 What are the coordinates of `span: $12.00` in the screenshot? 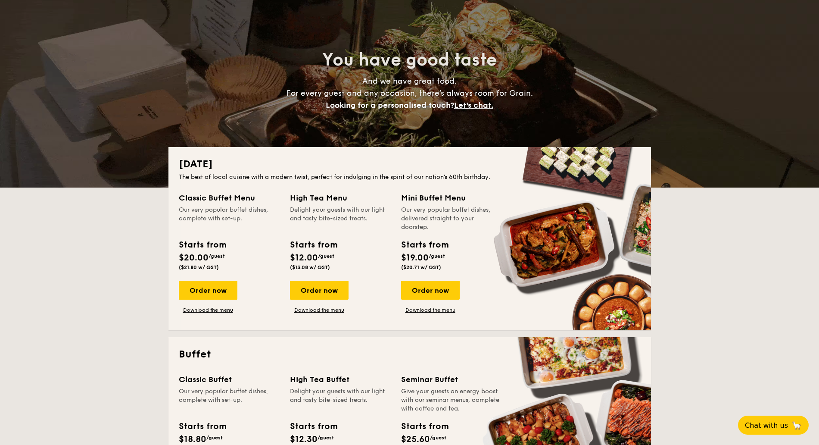 It's located at (304, 258).